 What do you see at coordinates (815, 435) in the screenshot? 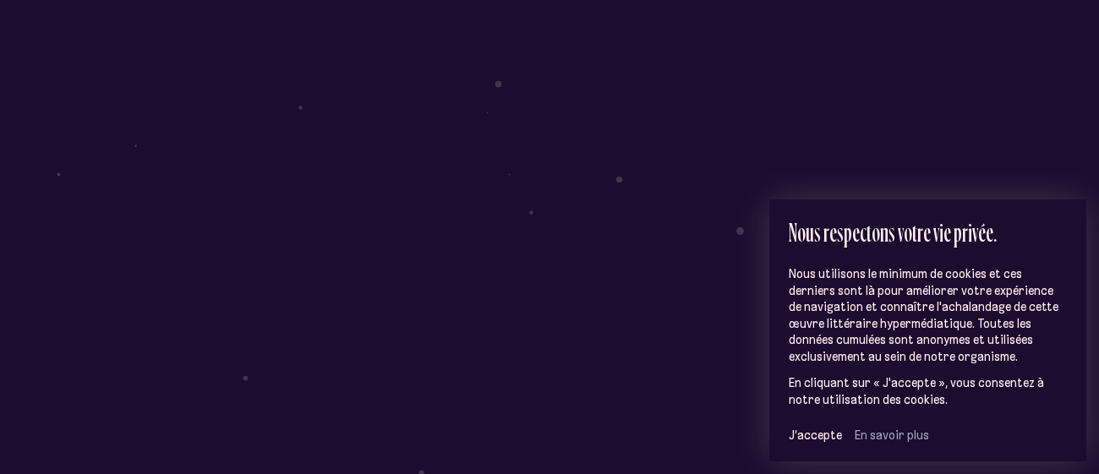
I see `span: J’accepte` at bounding box center [815, 435].